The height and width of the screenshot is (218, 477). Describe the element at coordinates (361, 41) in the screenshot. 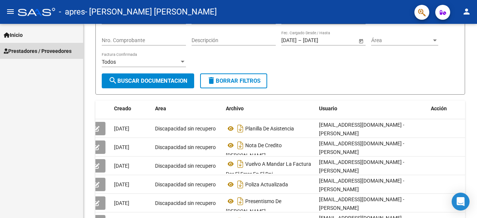

I see `button: Open calendar` at that location.